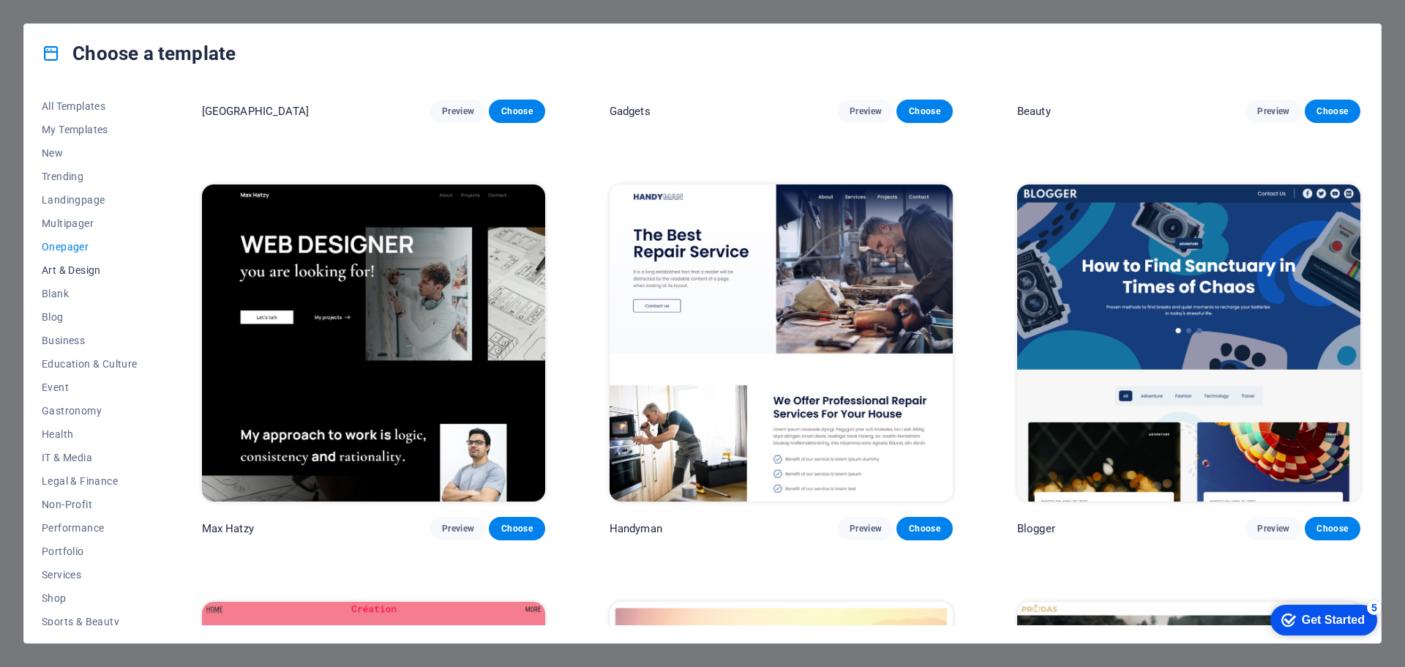  What do you see at coordinates (89, 504) in the screenshot?
I see `span: Non-Profit` at bounding box center [89, 504].